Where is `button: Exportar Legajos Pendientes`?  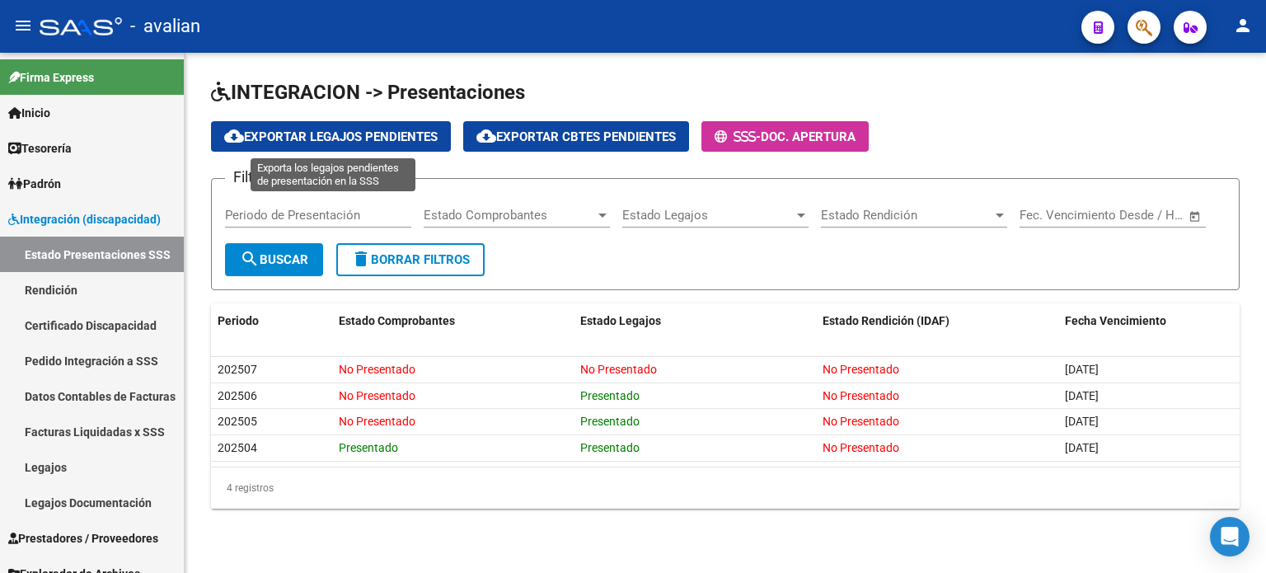
button: Exportar Legajos Pendientes is located at coordinates (331, 136).